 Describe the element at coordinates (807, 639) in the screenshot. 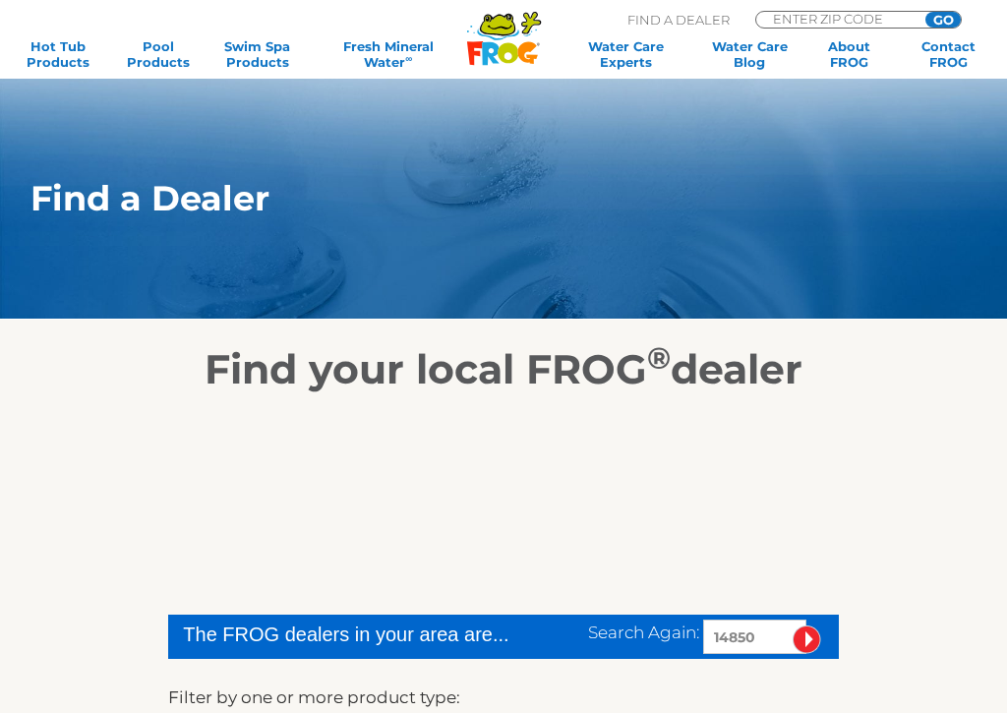

I see `input: Submit` at that location.